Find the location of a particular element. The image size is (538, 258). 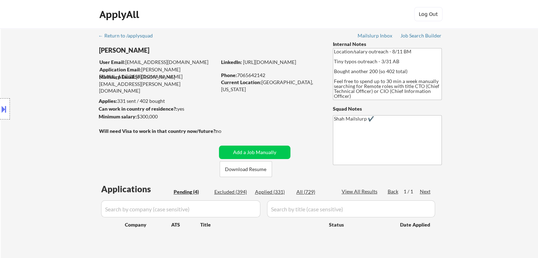

div: Internal Notes is located at coordinates (387, 44).